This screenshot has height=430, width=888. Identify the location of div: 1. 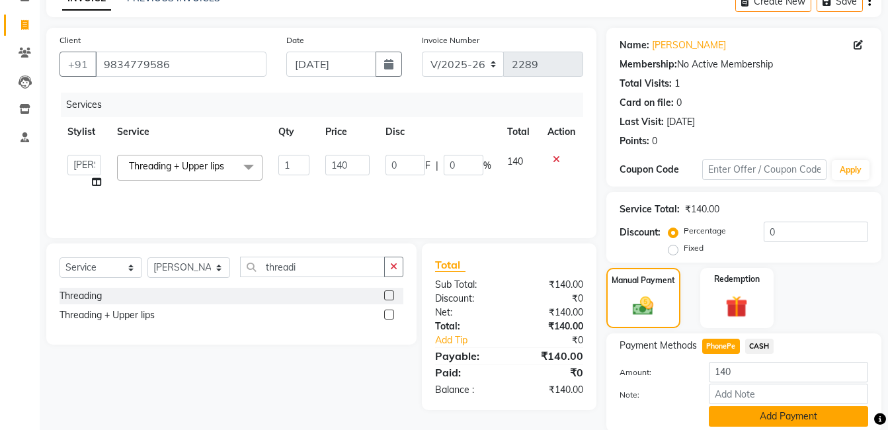
(677, 83).